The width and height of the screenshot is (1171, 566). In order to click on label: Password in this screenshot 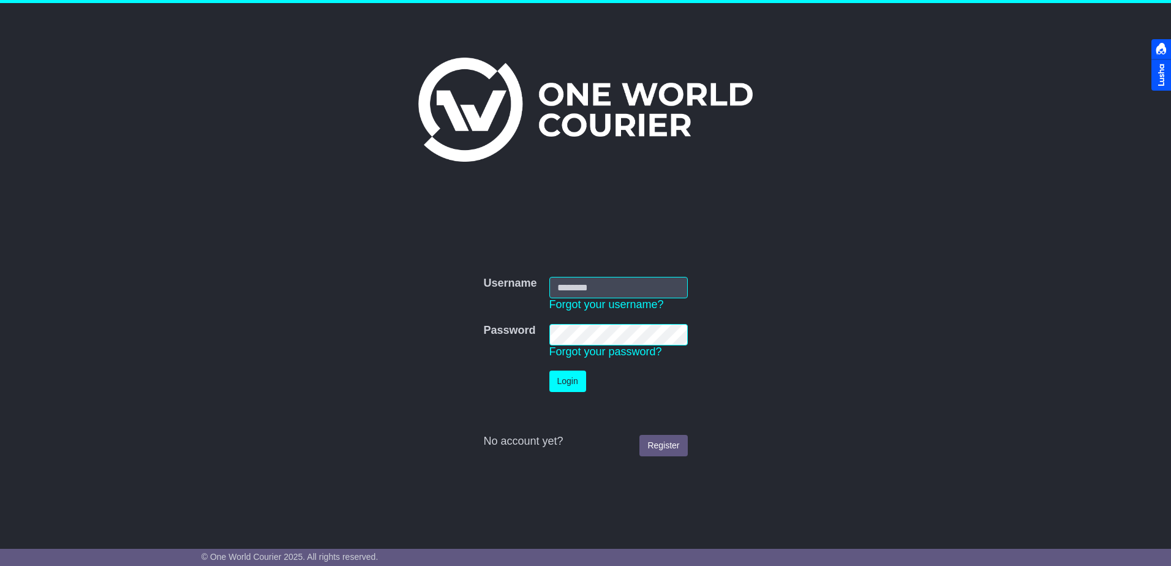, I will do `click(509, 331)`.